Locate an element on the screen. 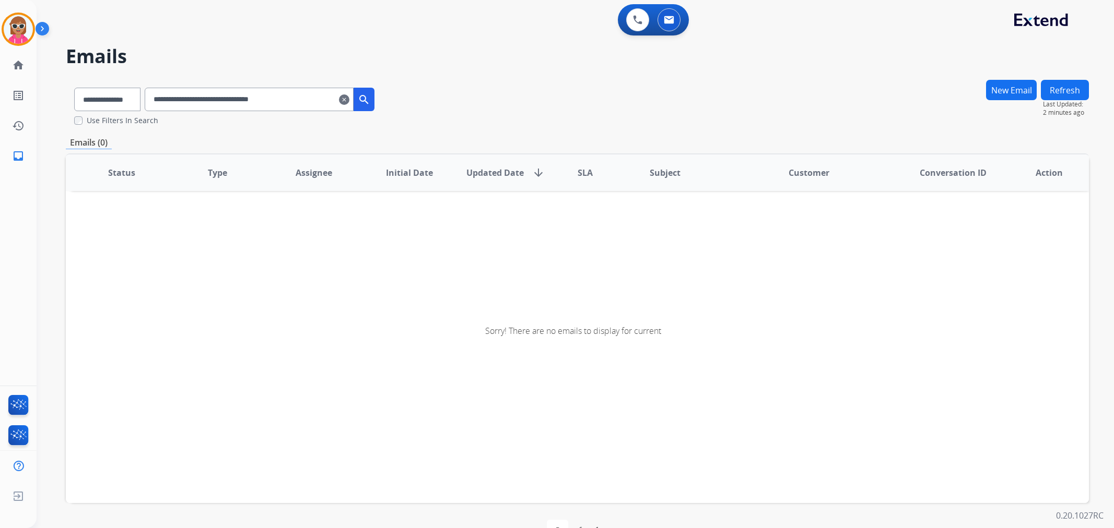  label: Use Filters In Search is located at coordinates (122, 121).